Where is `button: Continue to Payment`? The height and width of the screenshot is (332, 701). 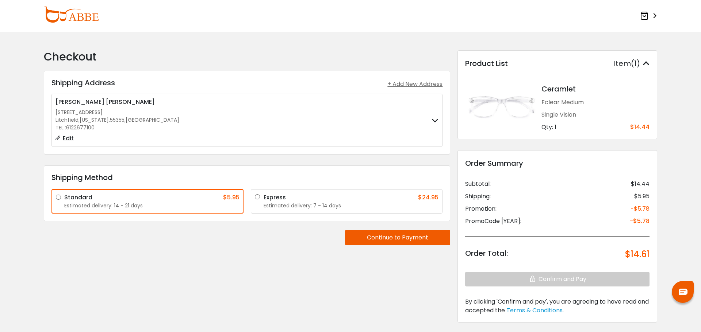
button: Continue to Payment is located at coordinates (397, 238).